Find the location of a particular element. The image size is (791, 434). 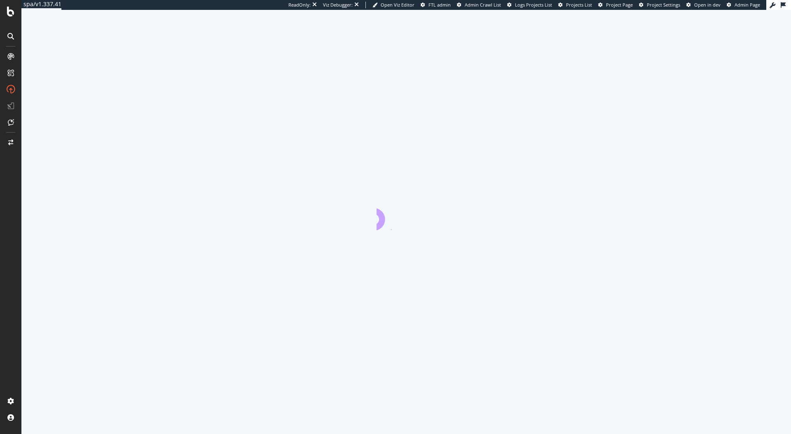

span: Admin Page is located at coordinates (747, 5).